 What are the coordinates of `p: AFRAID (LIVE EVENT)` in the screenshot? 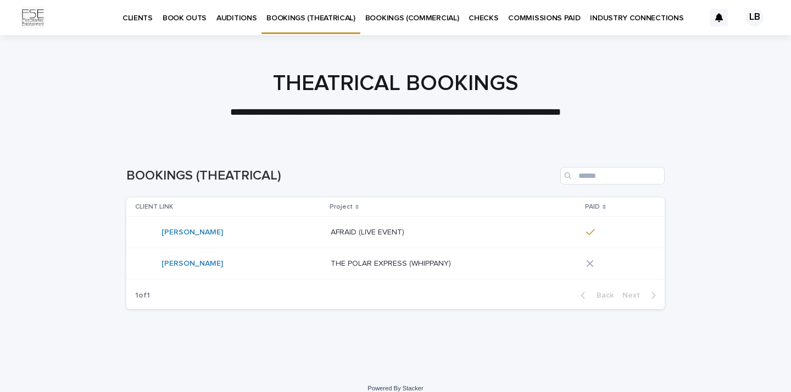 It's located at (369, 231).